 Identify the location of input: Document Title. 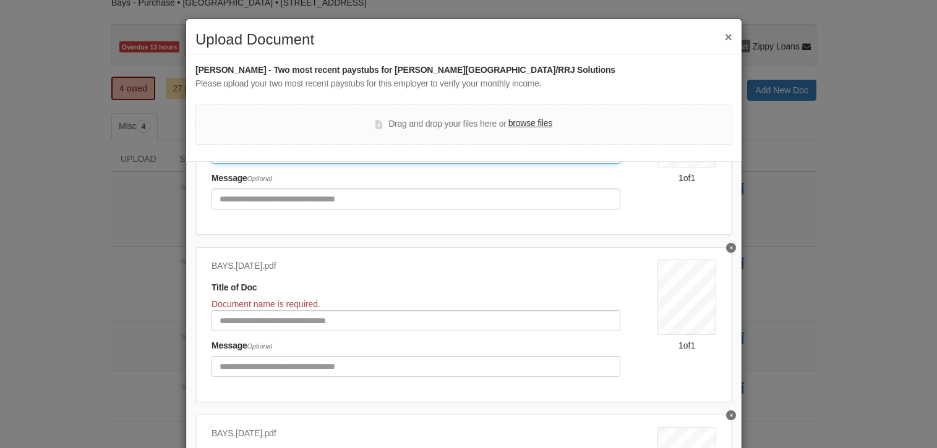
(415, 321).